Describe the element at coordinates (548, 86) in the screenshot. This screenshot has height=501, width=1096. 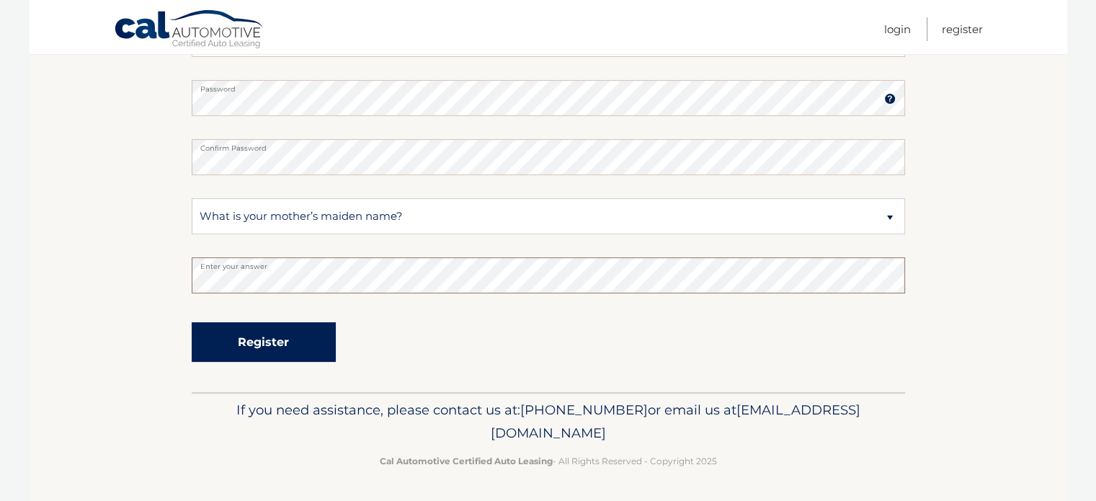
I see `label: Password` at that location.